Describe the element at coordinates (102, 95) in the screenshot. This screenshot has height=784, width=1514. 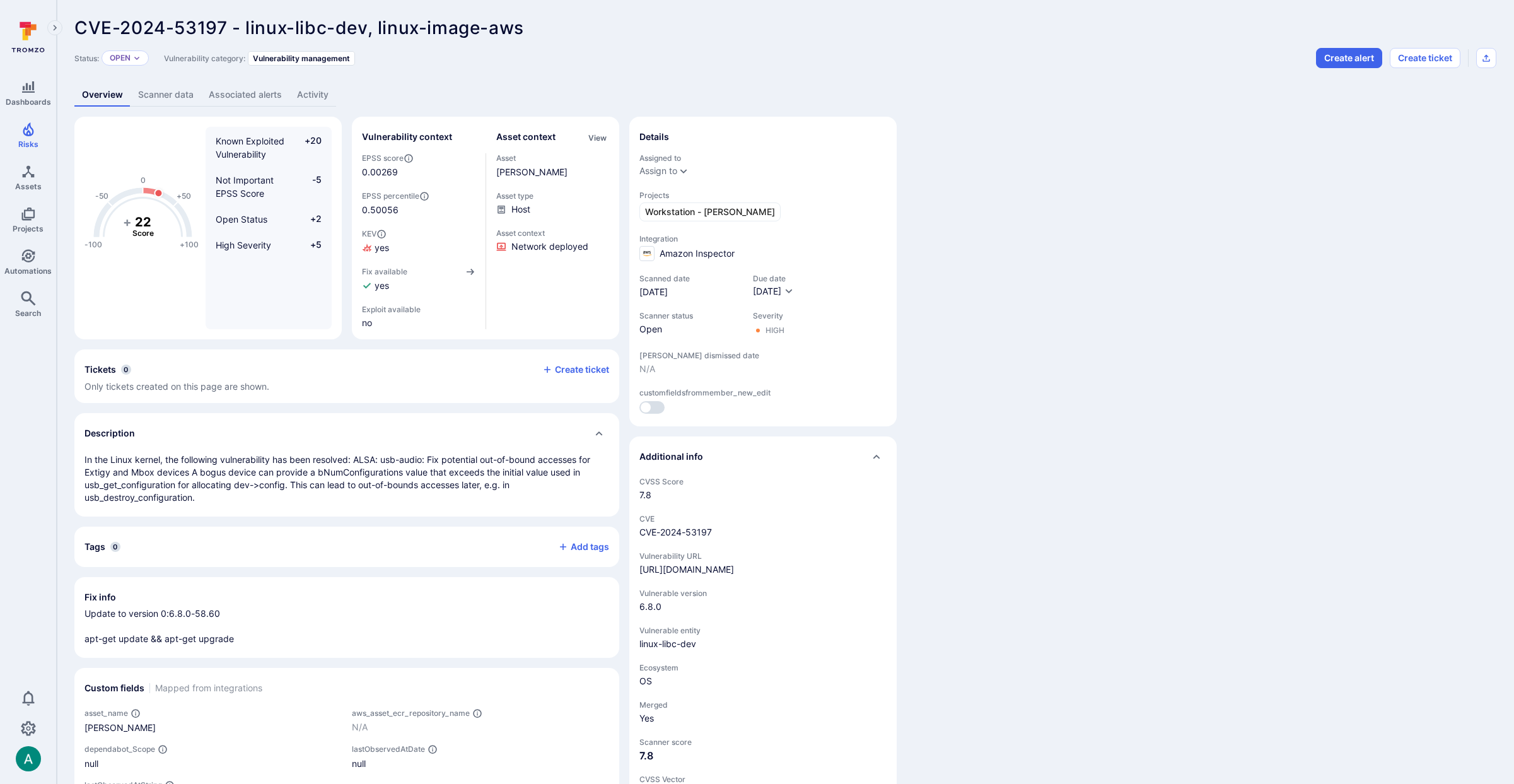
I see `a: Overview` at that location.